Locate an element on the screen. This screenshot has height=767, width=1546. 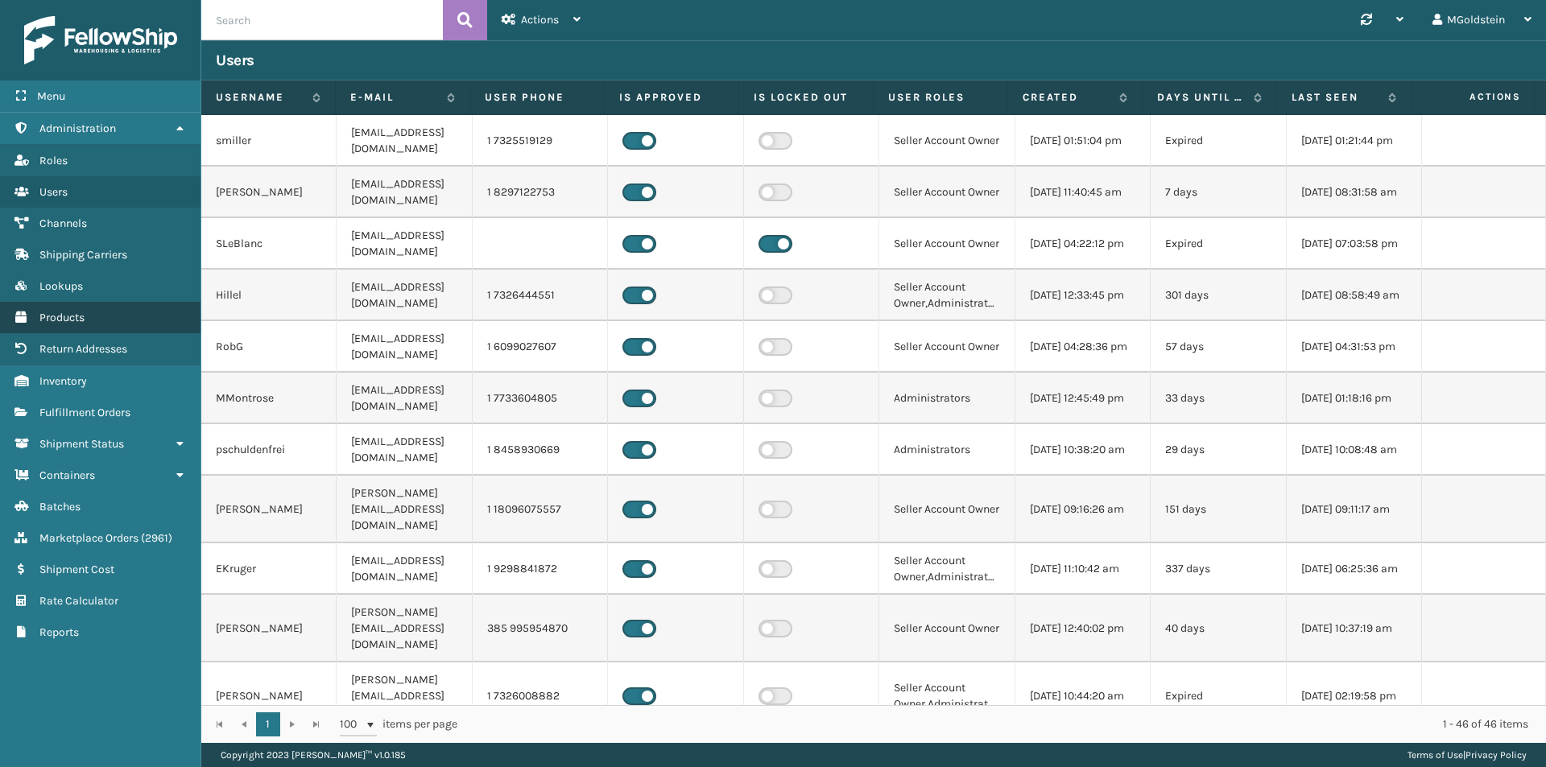
a: 1 is located at coordinates (268, 725).